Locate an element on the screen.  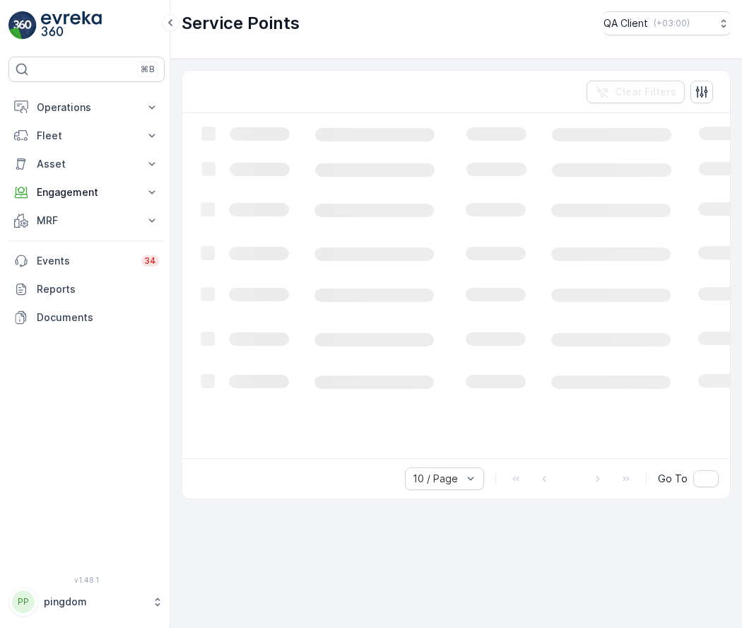
button: PPpingdom is located at coordinates (86, 601).